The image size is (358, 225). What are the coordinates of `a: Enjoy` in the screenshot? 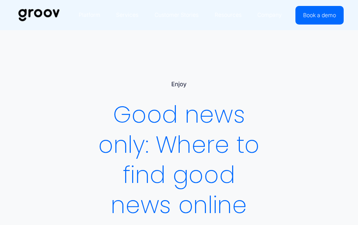 It's located at (179, 84).